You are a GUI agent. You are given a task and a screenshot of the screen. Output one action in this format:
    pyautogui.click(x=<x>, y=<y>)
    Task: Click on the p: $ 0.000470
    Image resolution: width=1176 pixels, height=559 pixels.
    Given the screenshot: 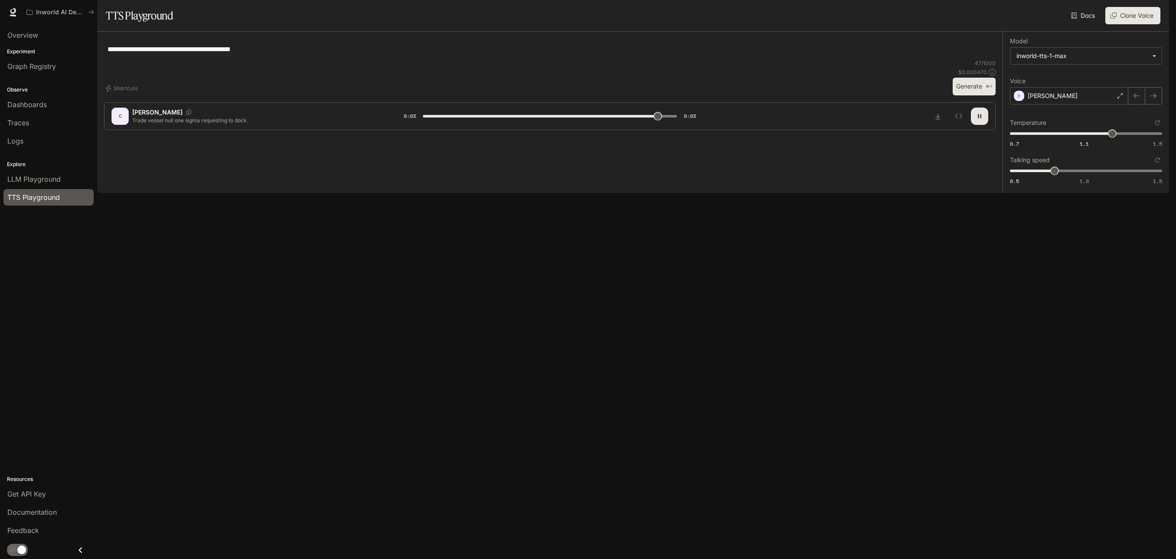 What is the action you would take?
    pyautogui.click(x=973, y=72)
    